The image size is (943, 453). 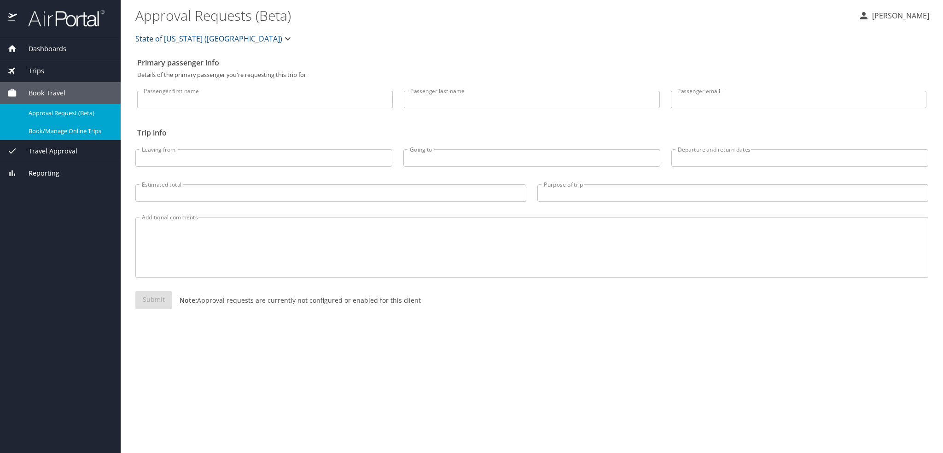 I want to click on strong: Note:, so click(x=188, y=300).